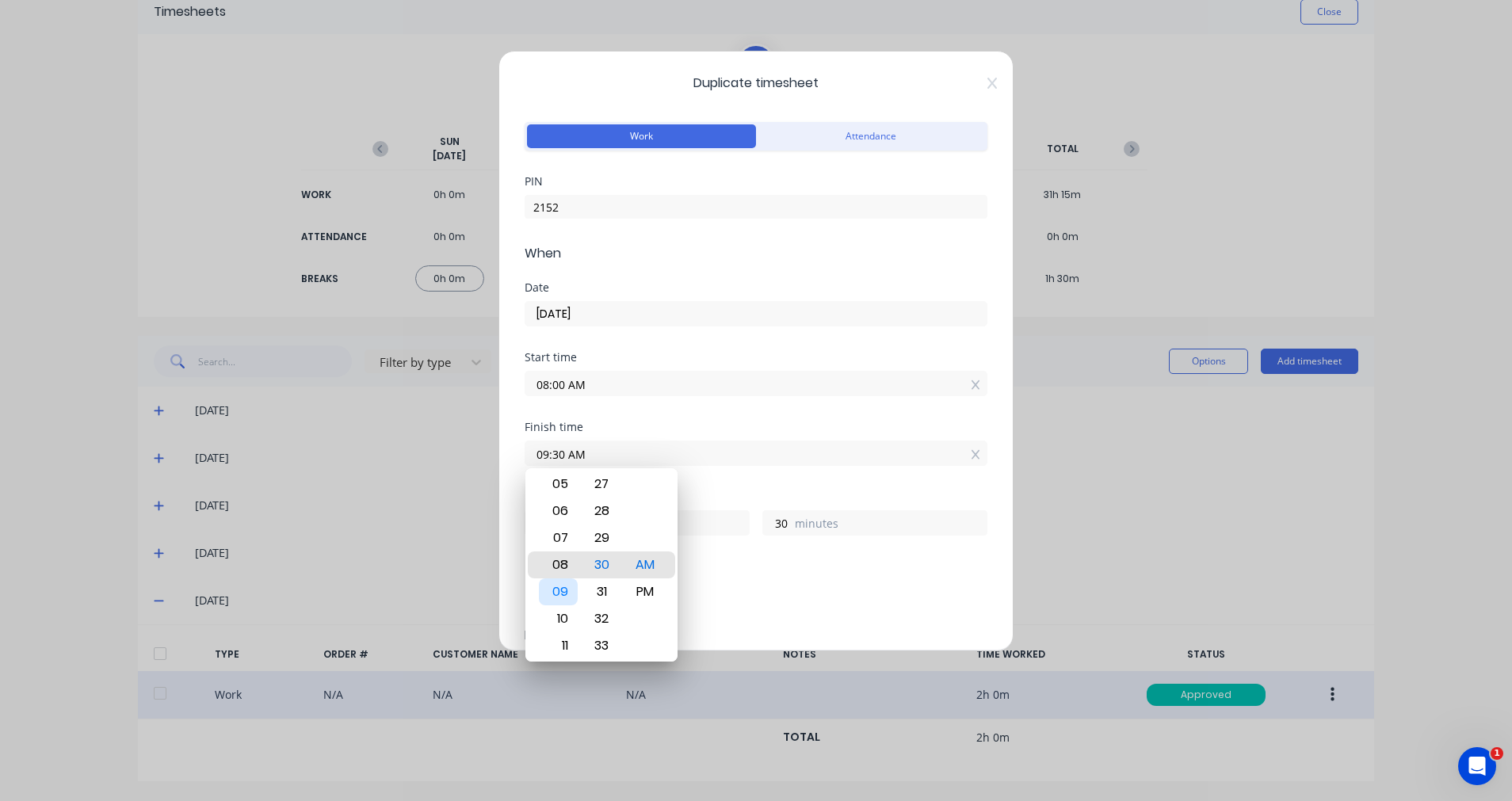  Describe the element at coordinates (756, 358) in the screenshot. I see `div: Start time` at that location.